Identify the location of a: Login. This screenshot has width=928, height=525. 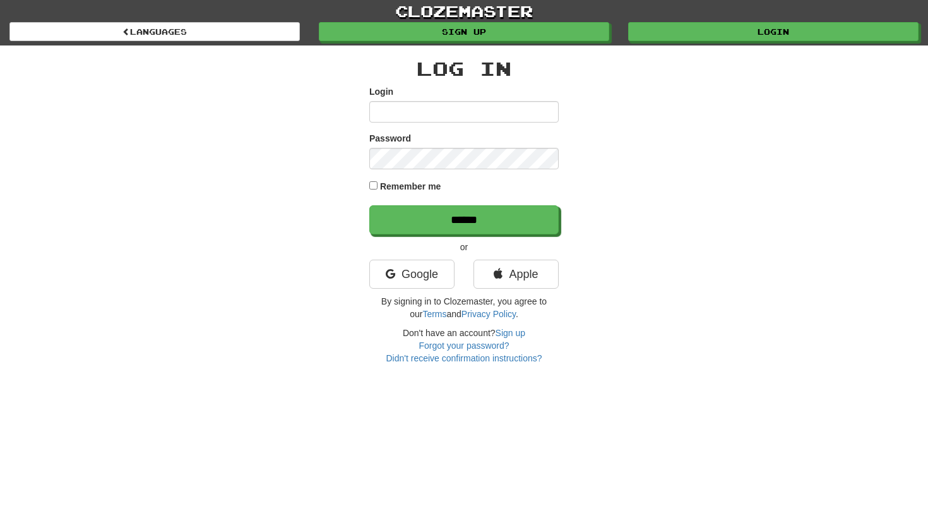
(774, 32).